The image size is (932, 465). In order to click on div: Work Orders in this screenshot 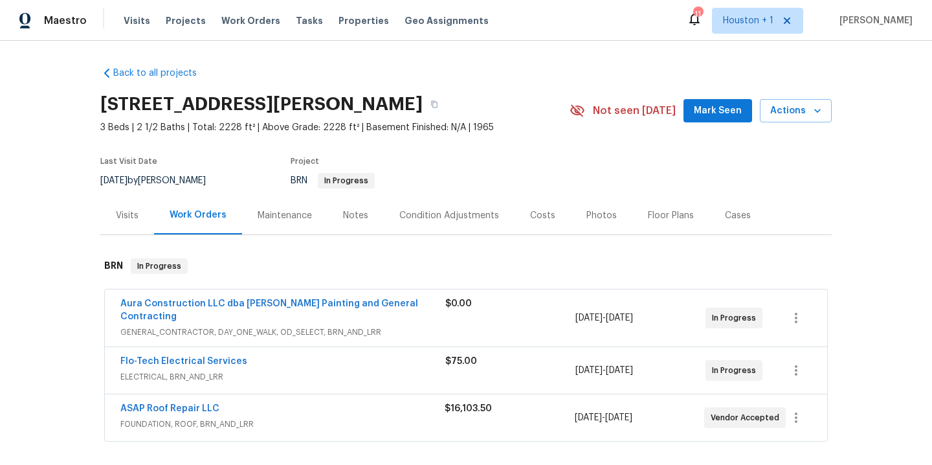, I will do `click(198, 215)`.